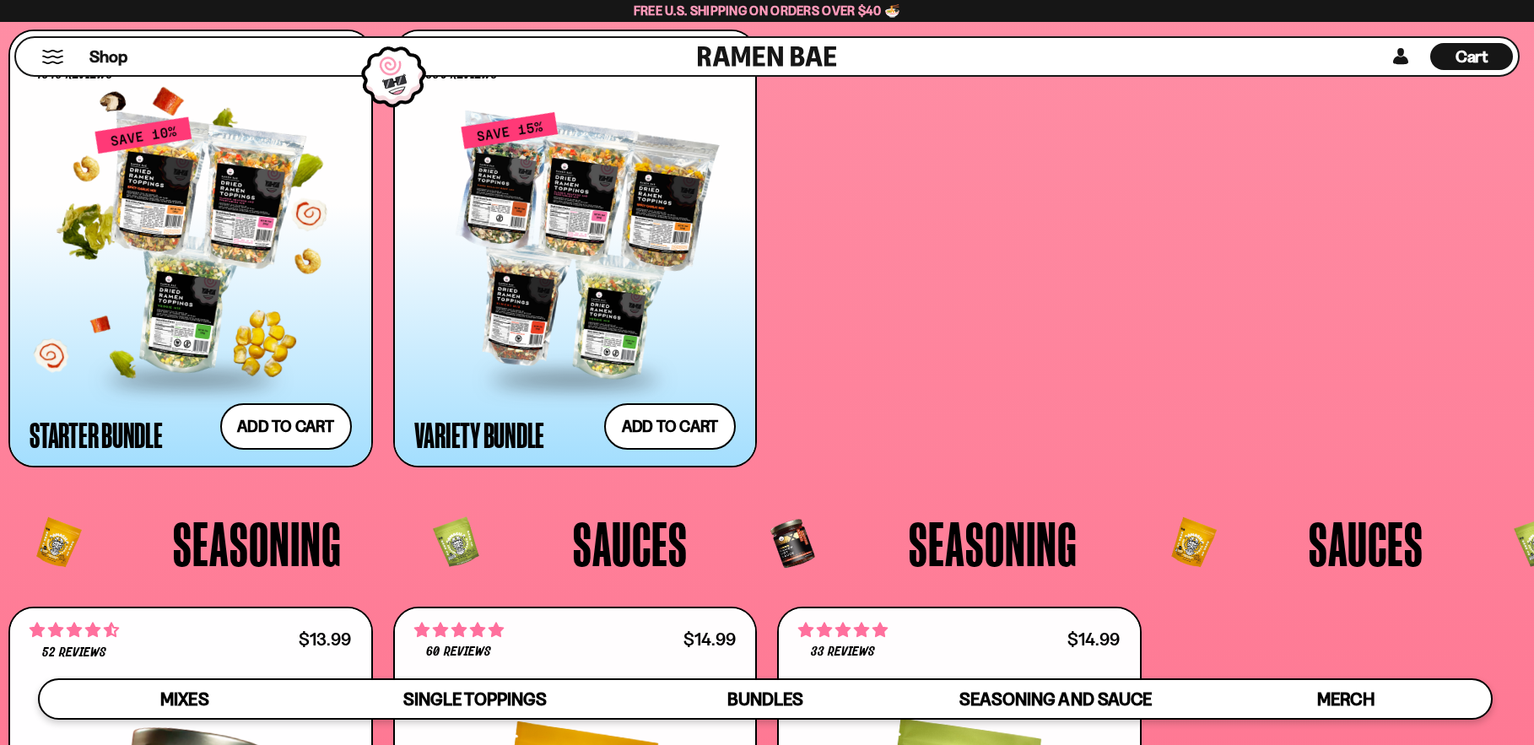  I want to click on span: 4.71 stars, so click(74, 630).